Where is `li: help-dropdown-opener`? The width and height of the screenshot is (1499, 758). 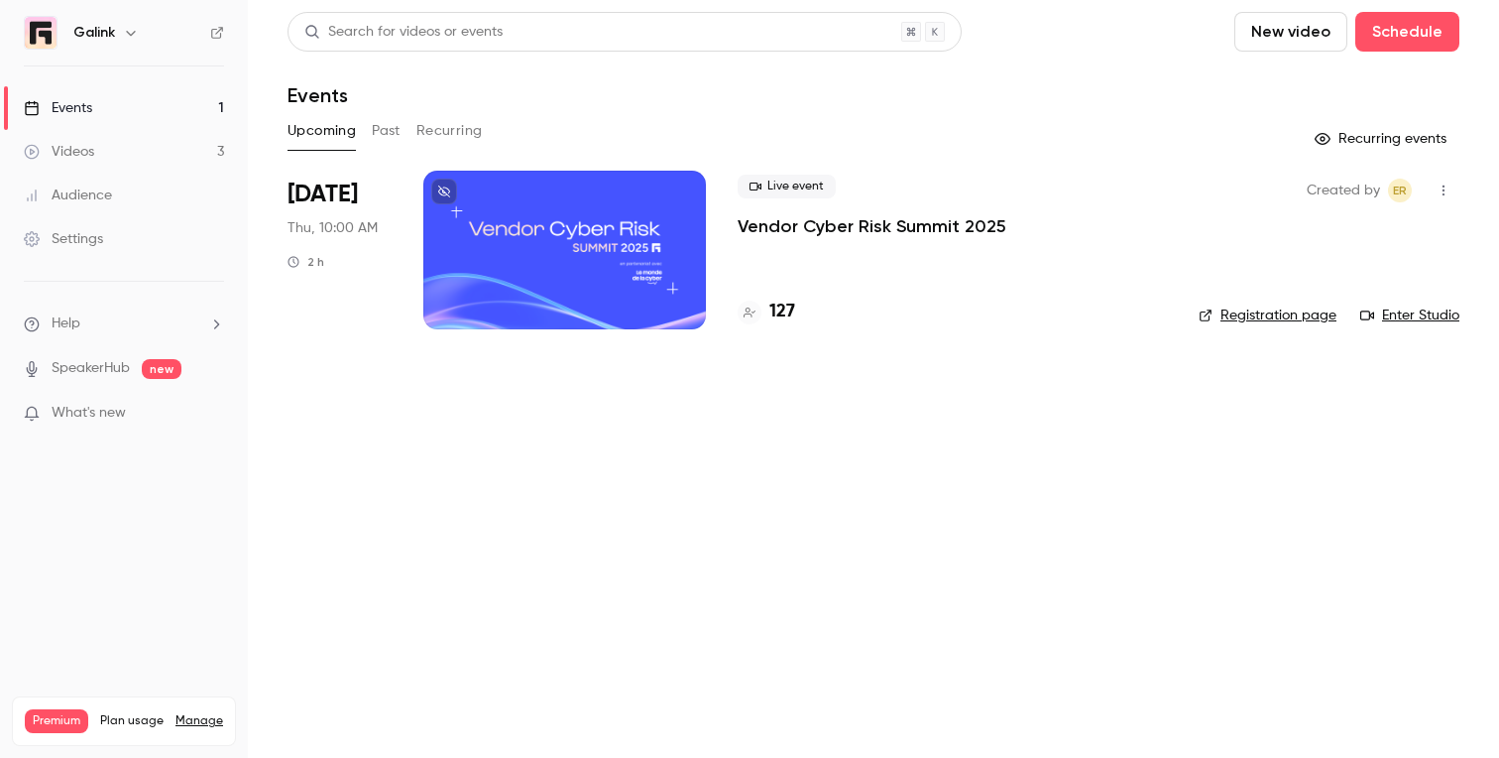 li: help-dropdown-opener is located at coordinates (124, 323).